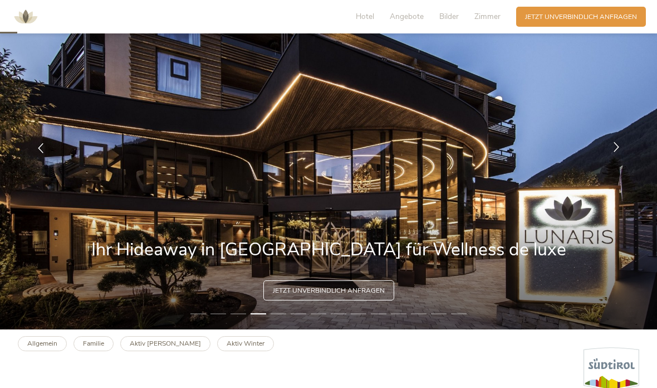 The width and height of the screenshot is (657, 388). What do you see at coordinates (487, 16) in the screenshot?
I see `span: Zimmer` at bounding box center [487, 16].